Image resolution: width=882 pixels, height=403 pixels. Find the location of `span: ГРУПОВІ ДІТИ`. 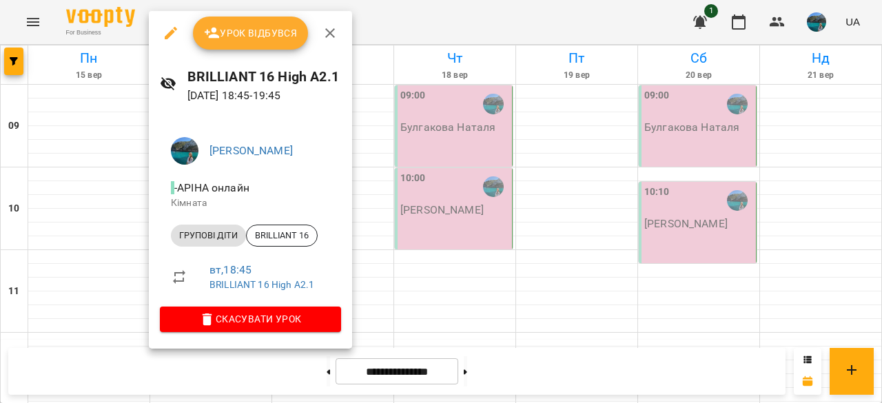

span: ГРУПОВІ ДІТИ is located at coordinates (208, 236).